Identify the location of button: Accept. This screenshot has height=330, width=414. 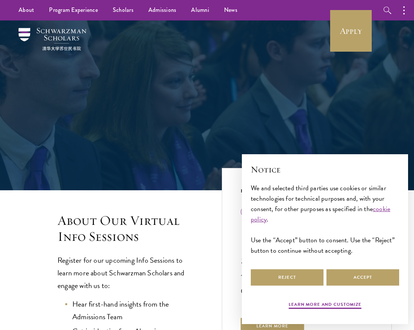
(363, 277).